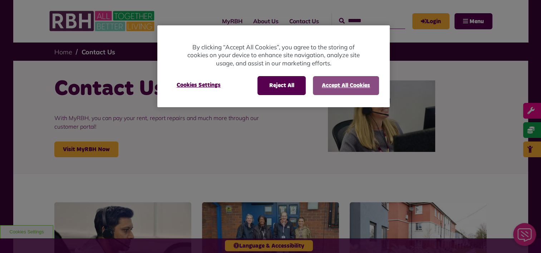 This screenshot has width=541, height=253. I want to click on div: Cookie banner, so click(273, 66).